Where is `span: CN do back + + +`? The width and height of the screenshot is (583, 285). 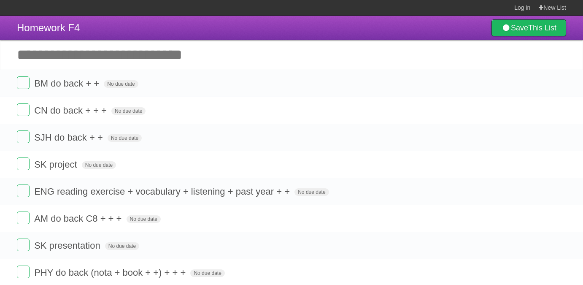 span: CN do back + + + is located at coordinates (71, 110).